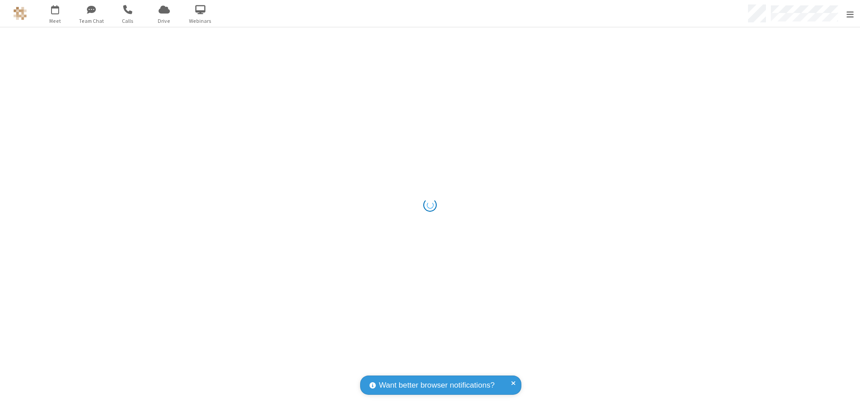  What do you see at coordinates (91, 21) in the screenshot?
I see `span: Team Chat` at bounding box center [91, 21].